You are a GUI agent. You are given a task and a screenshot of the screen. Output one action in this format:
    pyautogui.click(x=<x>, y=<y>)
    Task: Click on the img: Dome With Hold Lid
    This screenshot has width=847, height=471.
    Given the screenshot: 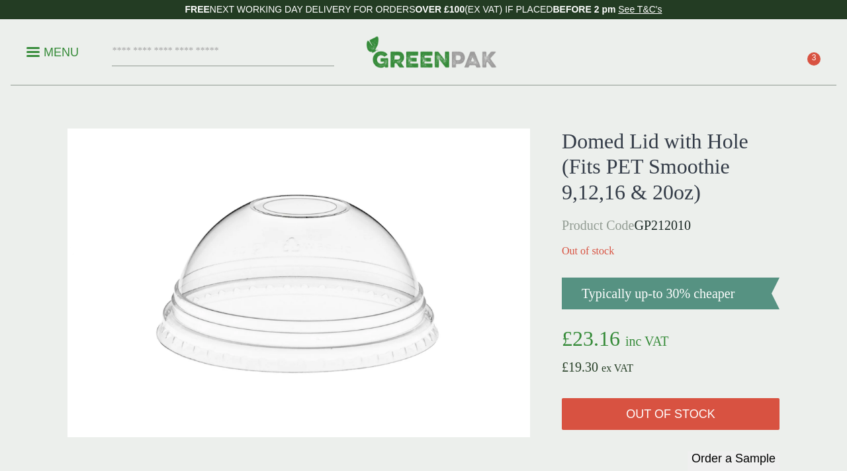 What is the action you would take?
    pyautogui.click(x=299, y=283)
    